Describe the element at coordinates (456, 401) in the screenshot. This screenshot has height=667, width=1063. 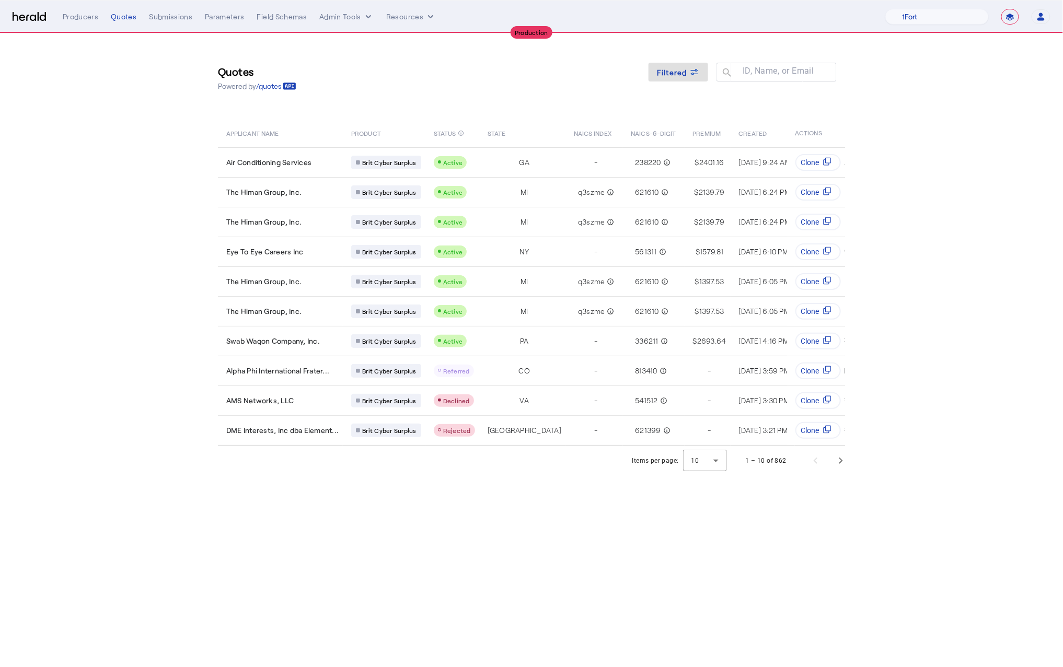
I see `span: Declined` at that location.